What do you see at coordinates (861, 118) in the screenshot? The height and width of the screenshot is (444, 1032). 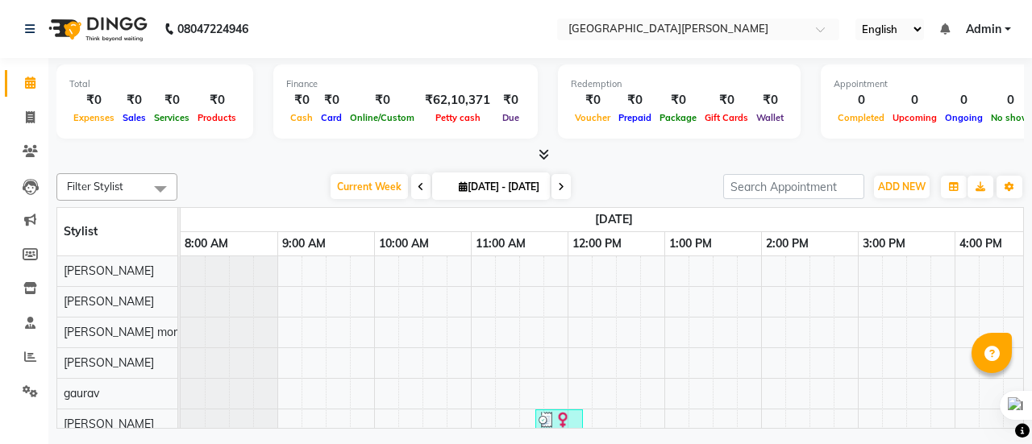 I see `span: Completed` at bounding box center [861, 118].